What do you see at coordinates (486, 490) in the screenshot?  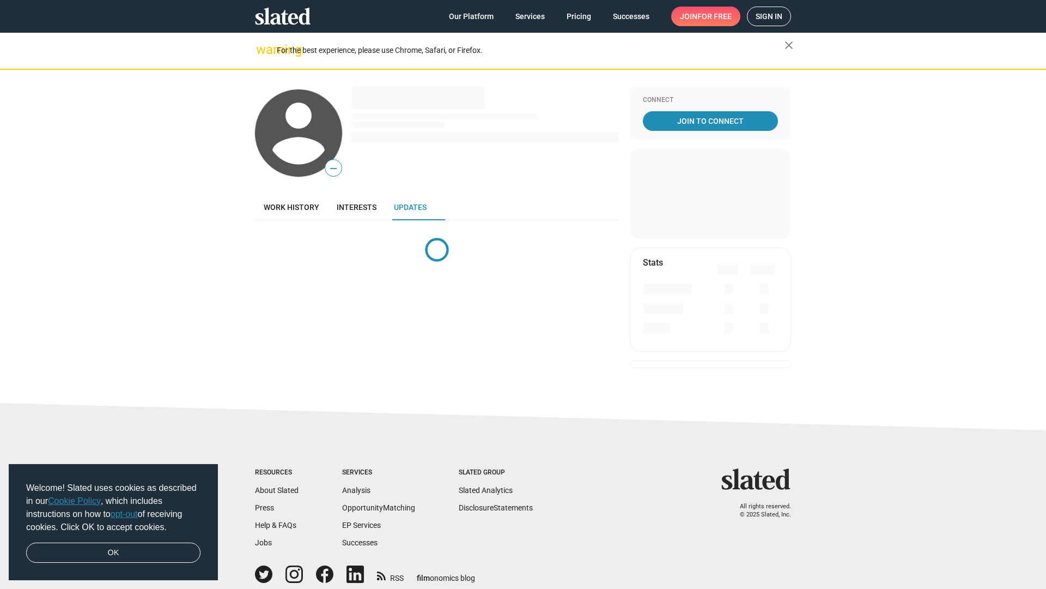 I see `a: Slated Analytics` at bounding box center [486, 490].